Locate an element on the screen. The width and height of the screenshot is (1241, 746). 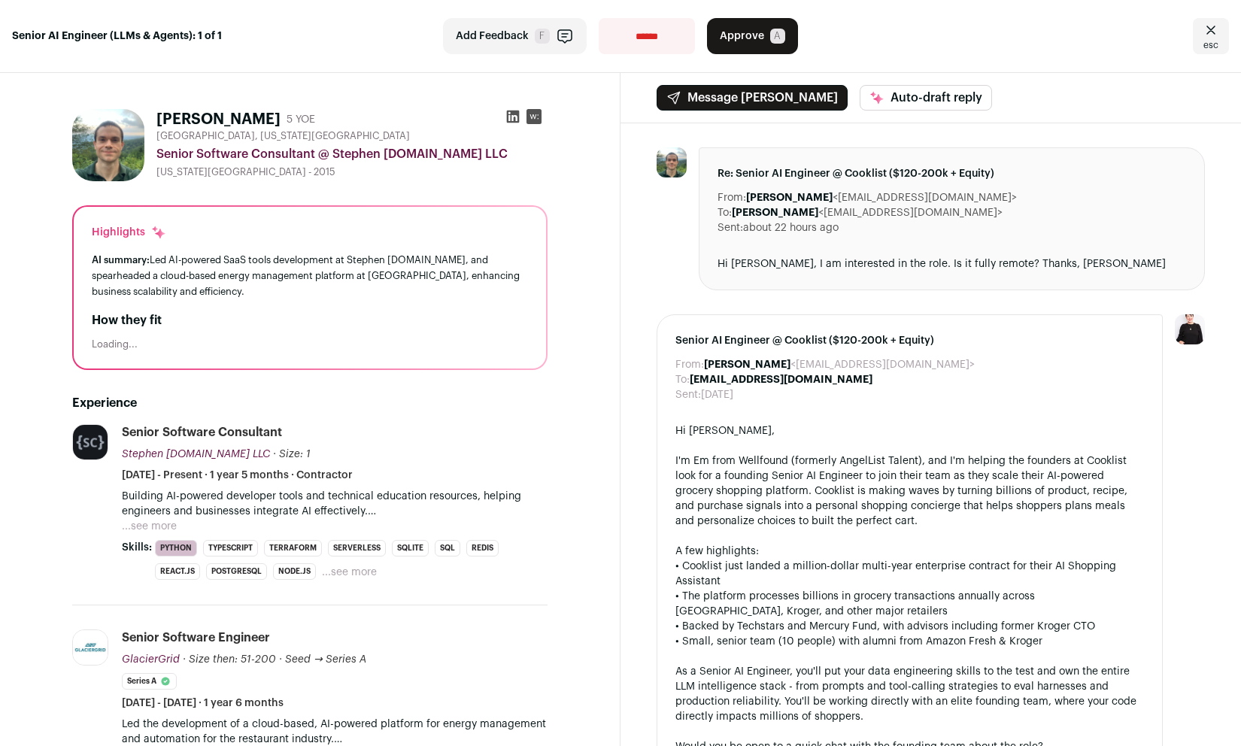
dd: about 22 hours ago is located at coordinates (791, 228).